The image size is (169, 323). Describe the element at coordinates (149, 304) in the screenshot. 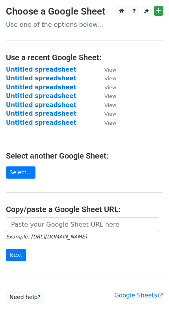

I see `div: Chat Widget` at that location.